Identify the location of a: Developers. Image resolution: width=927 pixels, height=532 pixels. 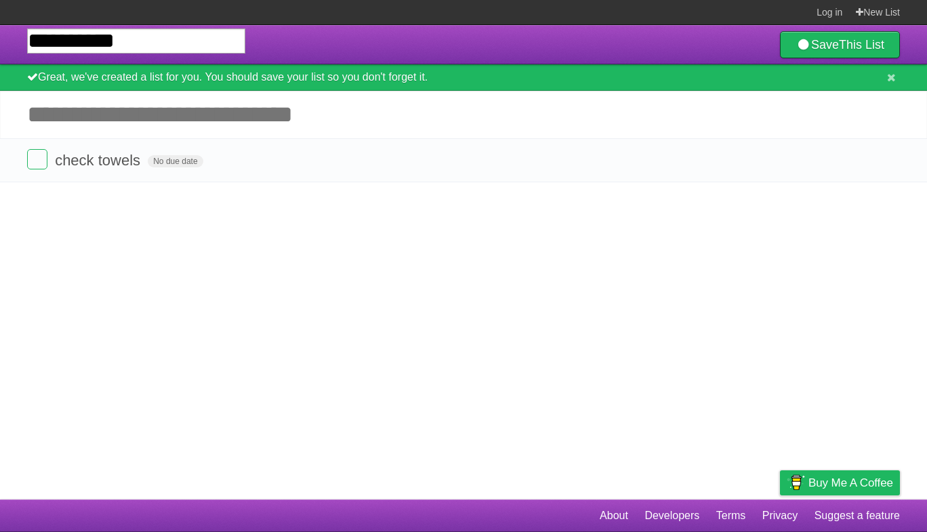
(671, 515).